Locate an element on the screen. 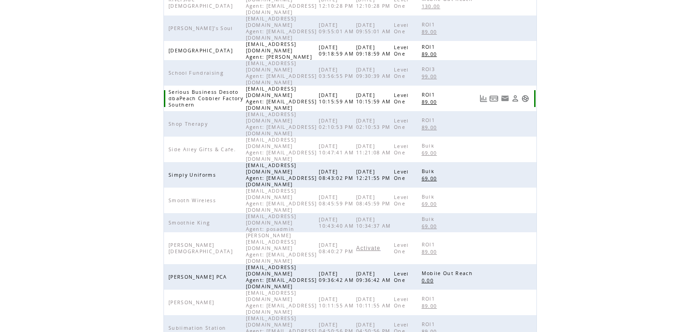 Image resolution: width=694 pixels, height=332 pixels. span: Activate is located at coordinates (368, 248).